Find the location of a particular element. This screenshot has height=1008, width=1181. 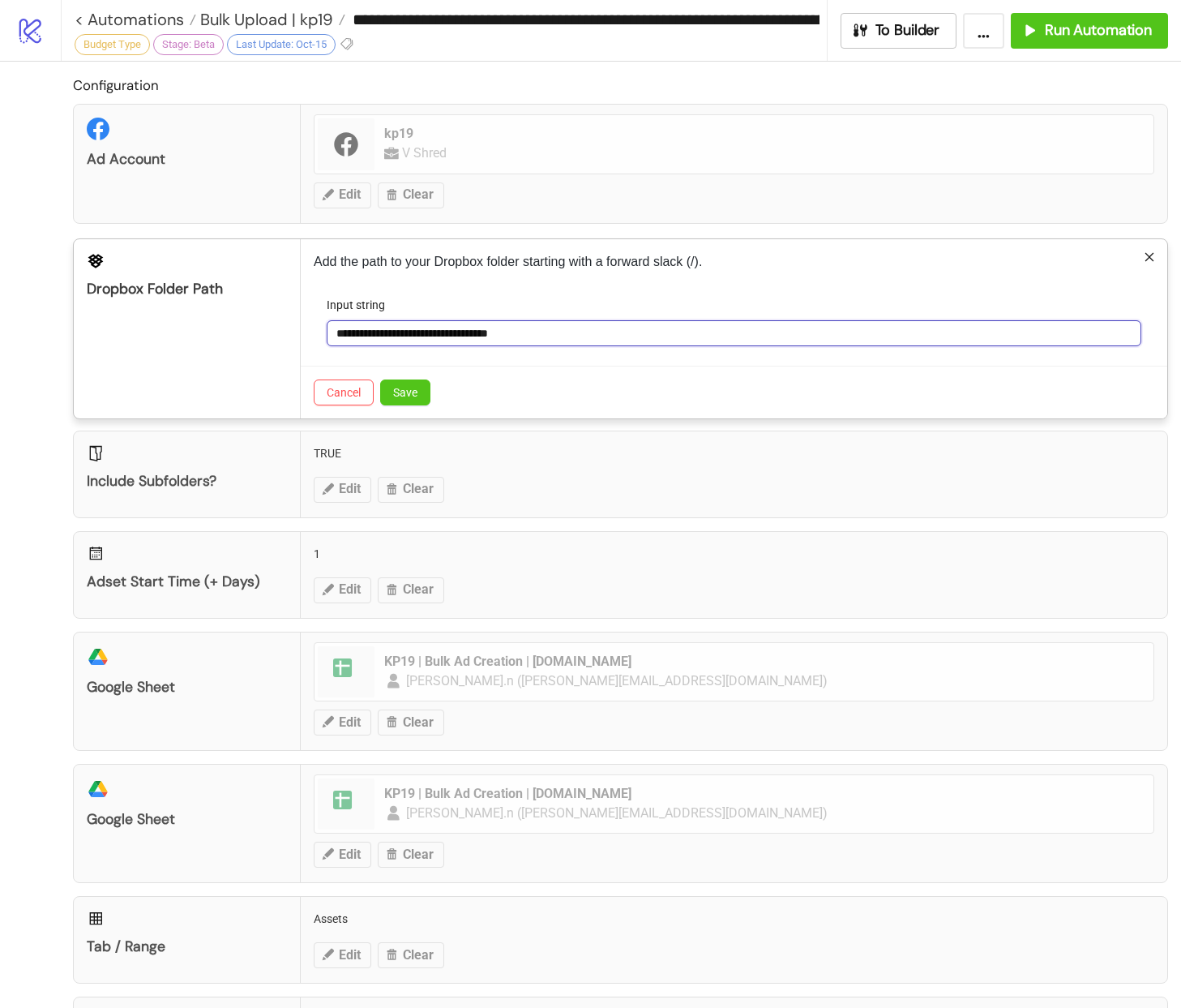

span: To Builder is located at coordinates (908, 30).